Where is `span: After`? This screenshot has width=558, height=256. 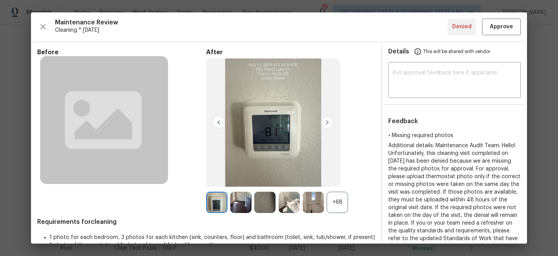
span: After is located at coordinates (291, 52).